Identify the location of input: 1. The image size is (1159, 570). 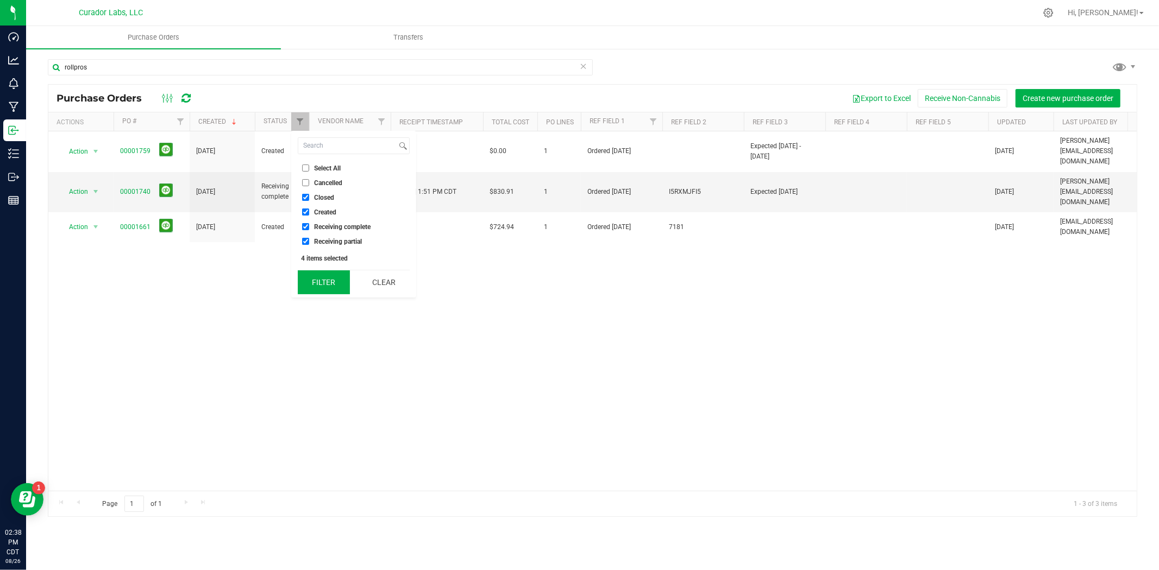
(134, 504).